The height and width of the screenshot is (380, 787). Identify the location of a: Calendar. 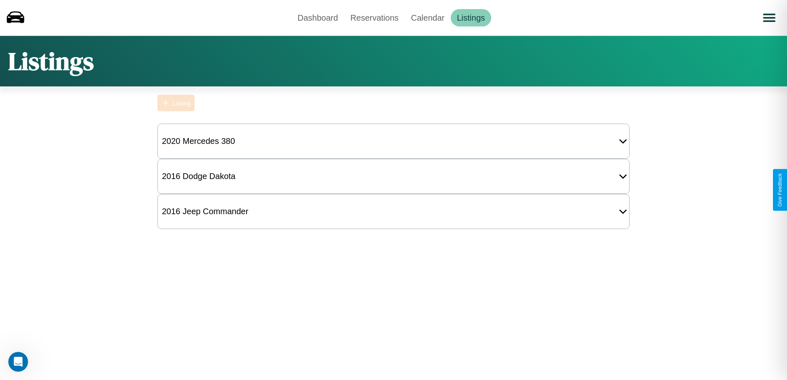
(428, 18).